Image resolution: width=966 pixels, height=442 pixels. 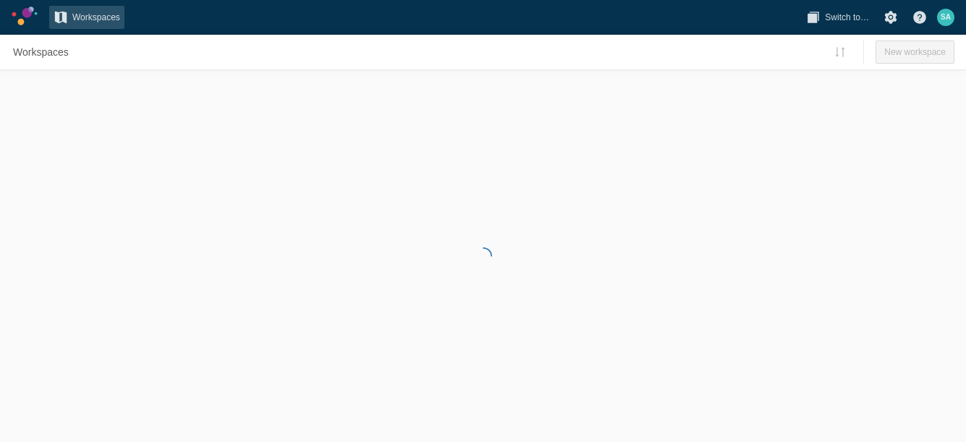 What do you see at coordinates (846, 17) in the screenshot?
I see `span: Switch to…` at bounding box center [846, 17].